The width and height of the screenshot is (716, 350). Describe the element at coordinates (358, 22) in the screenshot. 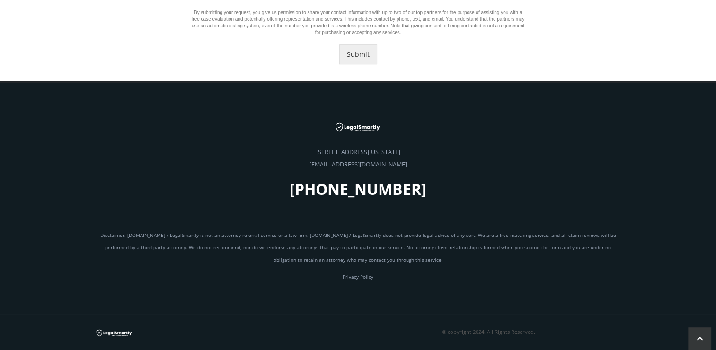

I see `span: By submitting your request, you give us permission to share your contact information with up to t...` at that location.